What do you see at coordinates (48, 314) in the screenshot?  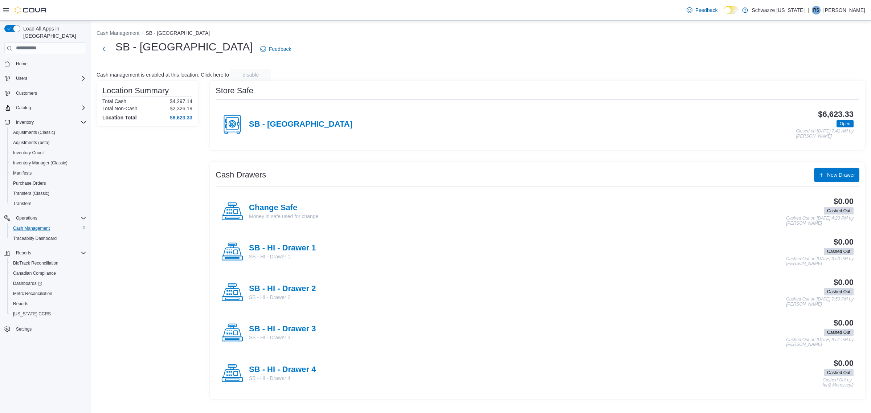 I see `span: Washington CCRS` at bounding box center [48, 314].